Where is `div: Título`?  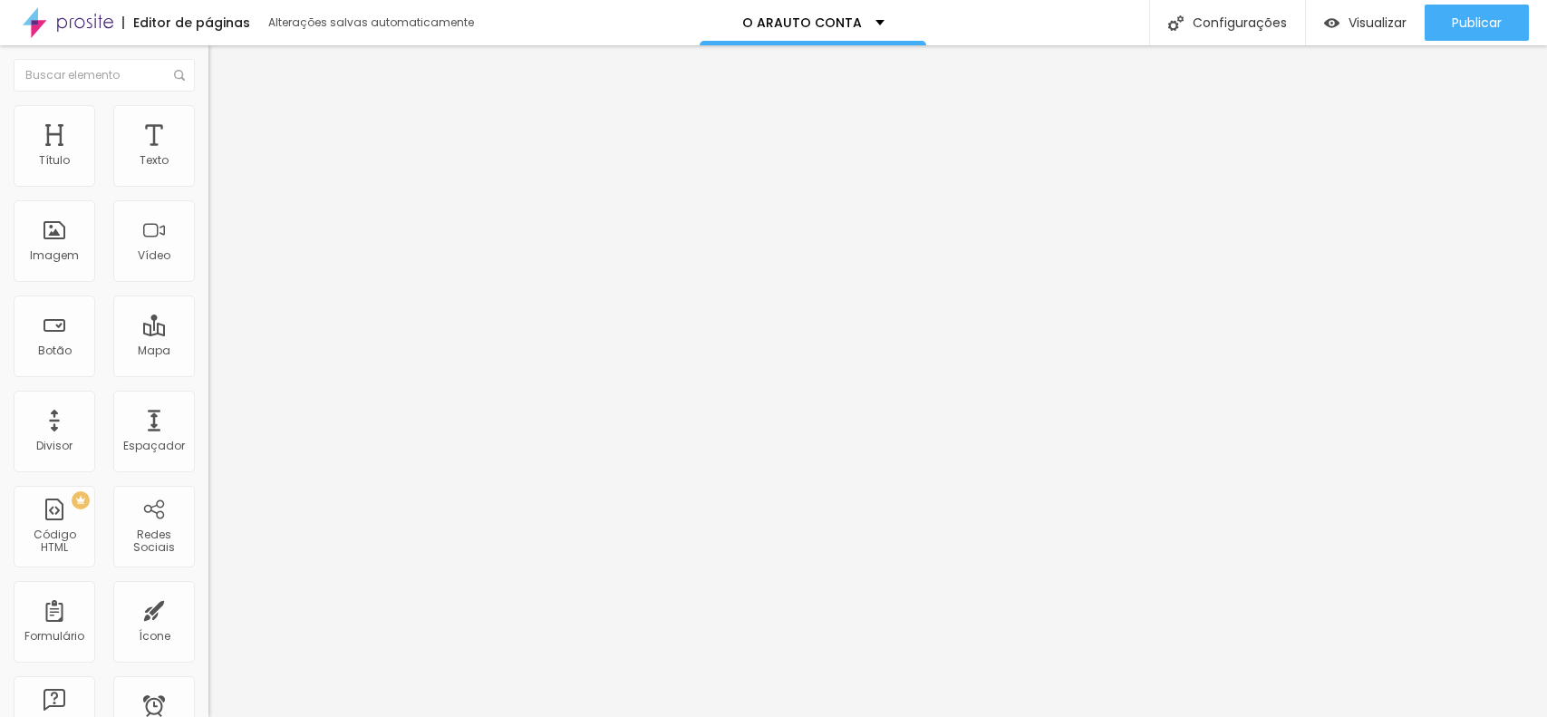 div: Título is located at coordinates (54, 160).